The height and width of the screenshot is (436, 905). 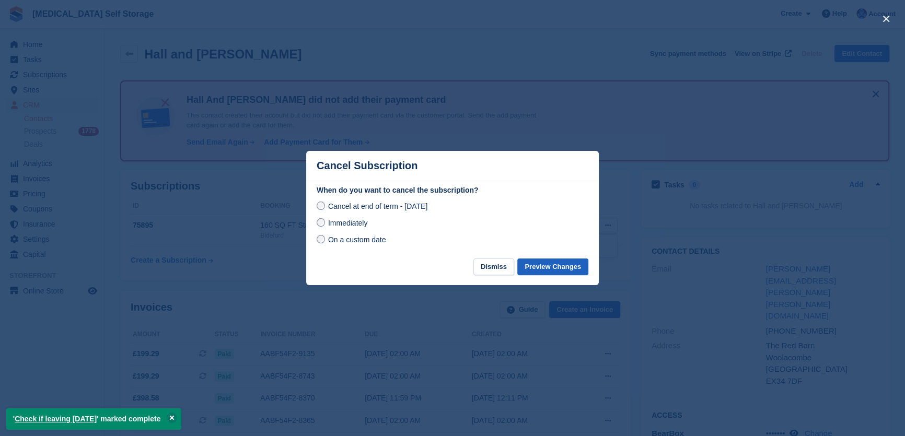 What do you see at coordinates (553, 267) in the screenshot?
I see `button: Preview Changes` at bounding box center [553, 267].